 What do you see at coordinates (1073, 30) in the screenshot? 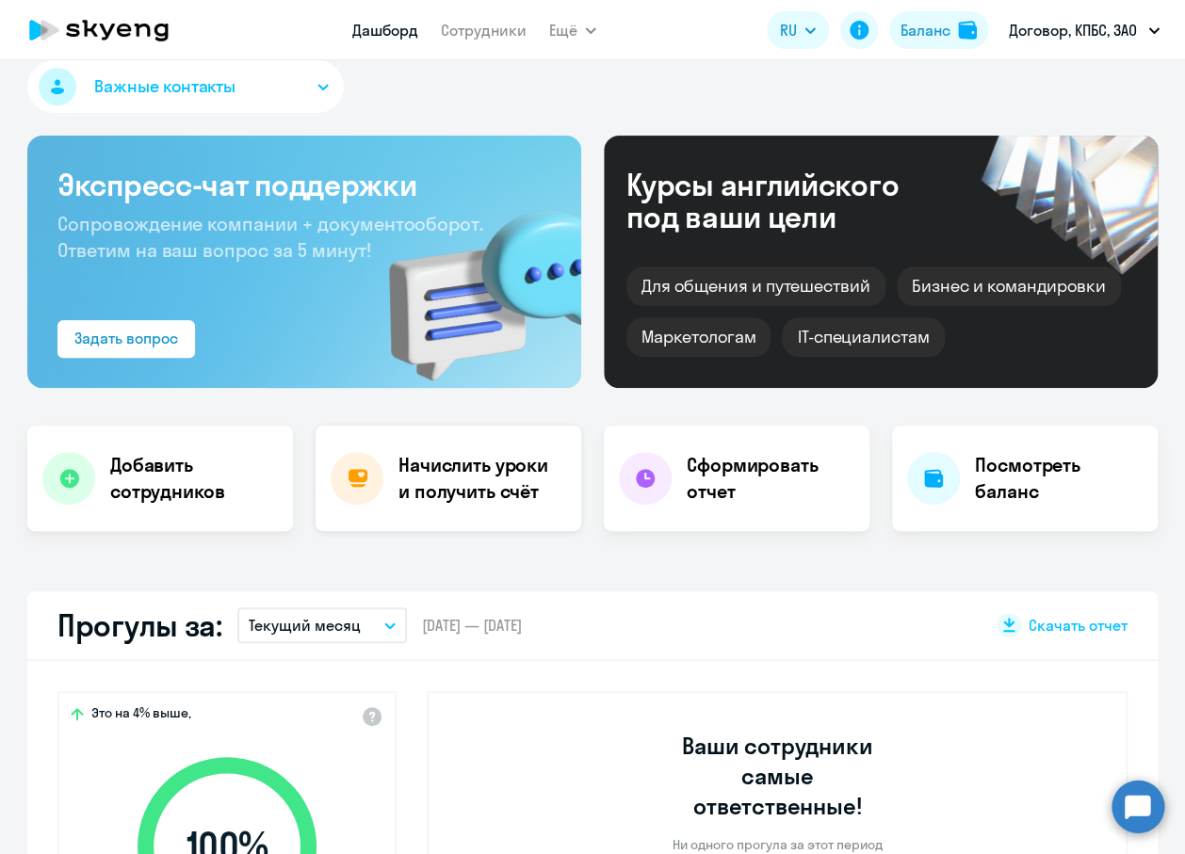
I see `p: Договор, КПБС, ЗАО` at bounding box center [1073, 30].